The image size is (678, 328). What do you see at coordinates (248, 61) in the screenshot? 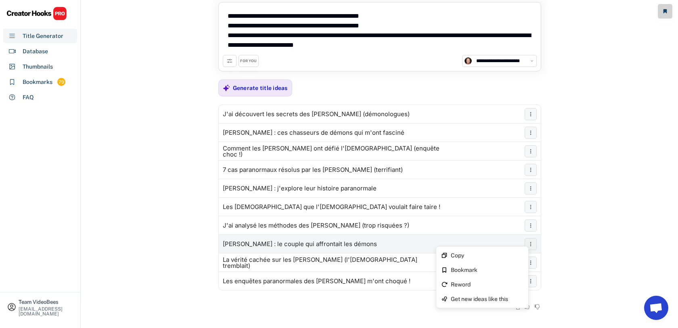
I see `div: FOR YOU` at bounding box center [248, 61].